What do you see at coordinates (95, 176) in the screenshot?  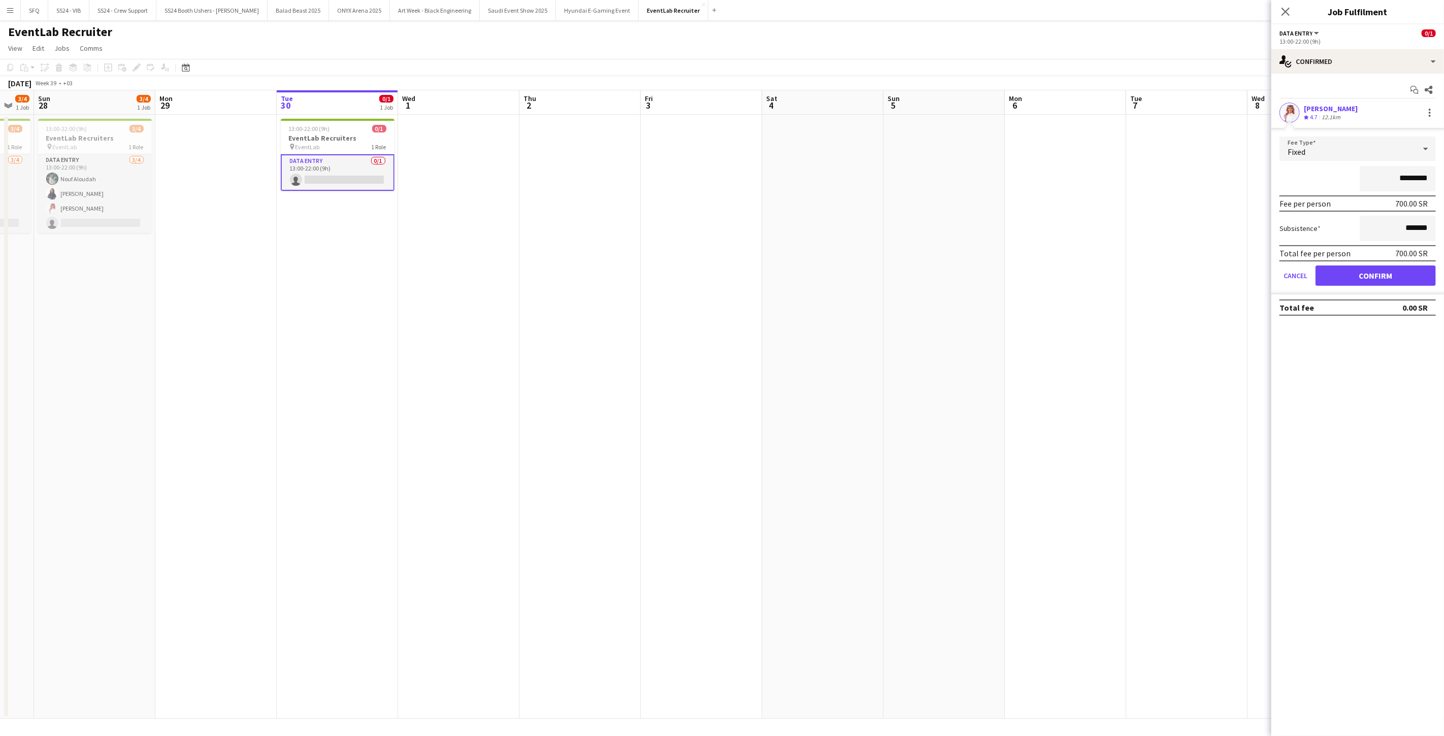 I see `app-job-card: 13:00-22:00 (9h)3/4EventLab Recruiters EventLab1 RoleData Entry3/413:00-22:00 (9h)Nouf Aloudah[PE...` at bounding box center [95, 176].